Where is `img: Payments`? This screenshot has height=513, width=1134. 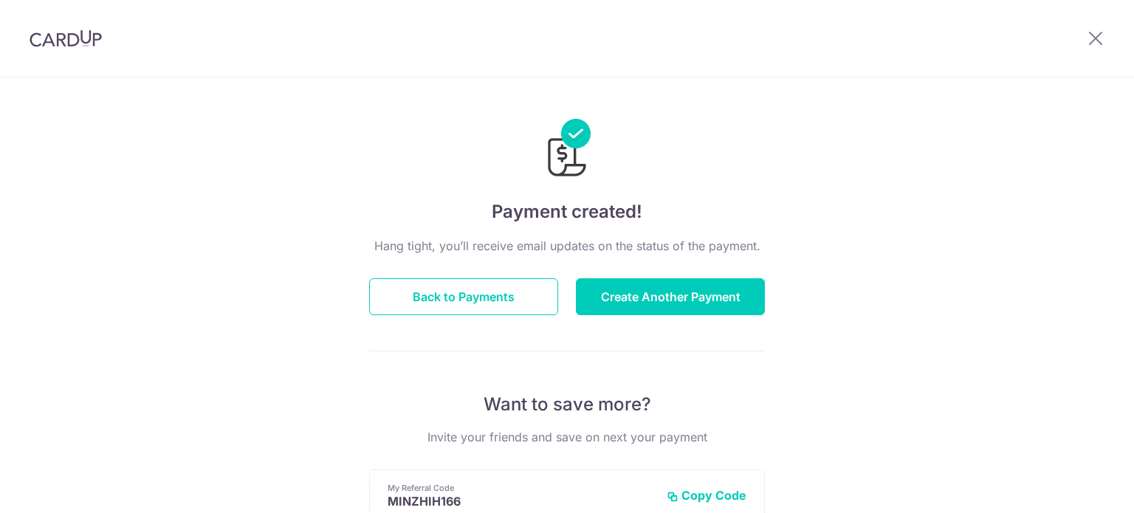 img: Payments is located at coordinates (567, 150).